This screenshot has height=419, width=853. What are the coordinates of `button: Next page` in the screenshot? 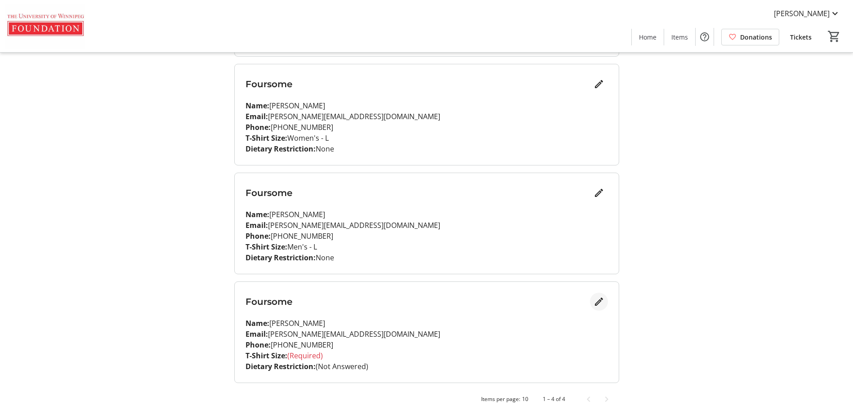 It's located at (606, 399).